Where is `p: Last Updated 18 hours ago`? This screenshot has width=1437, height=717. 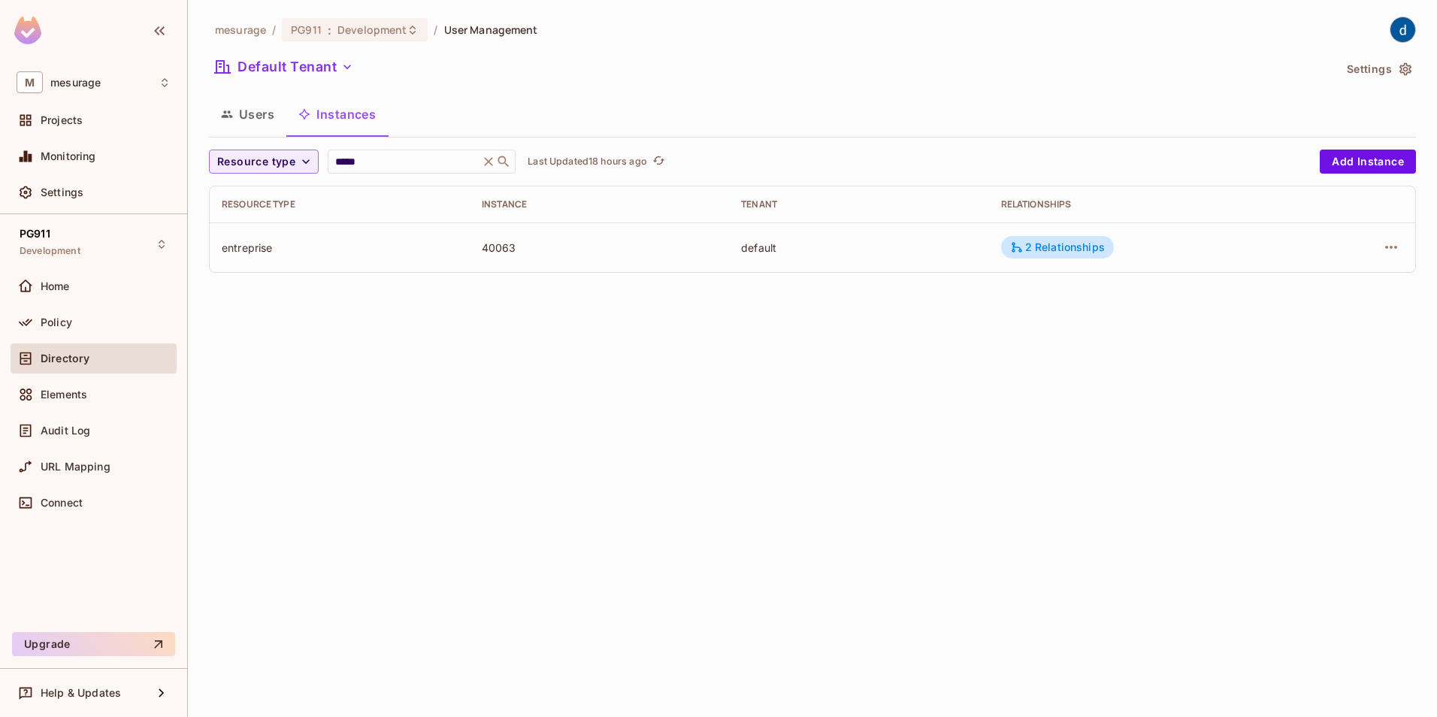 p: Last Updated 18 hours ago is located at coordinates (587, 162).